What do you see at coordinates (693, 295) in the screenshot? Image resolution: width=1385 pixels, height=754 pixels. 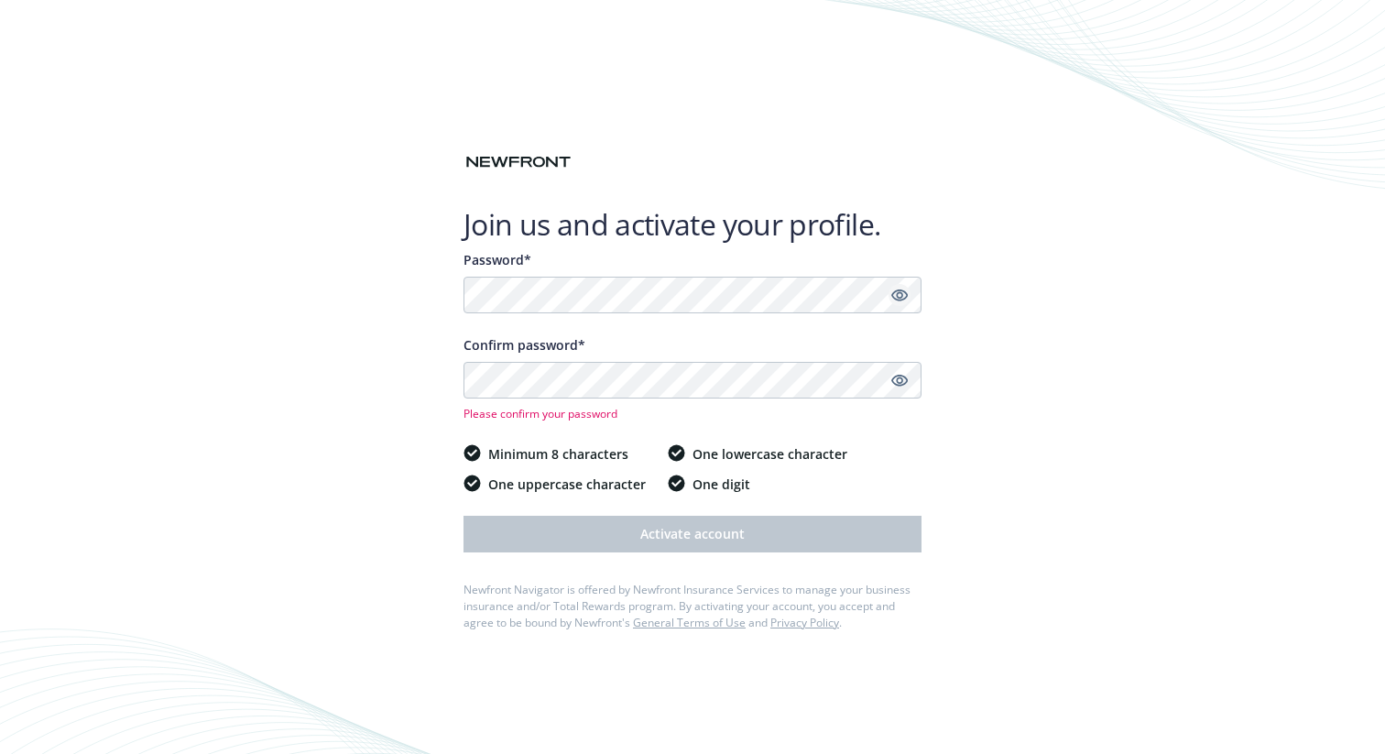 I see `input: Enter a unique password...` at bounding box center [693, 295].